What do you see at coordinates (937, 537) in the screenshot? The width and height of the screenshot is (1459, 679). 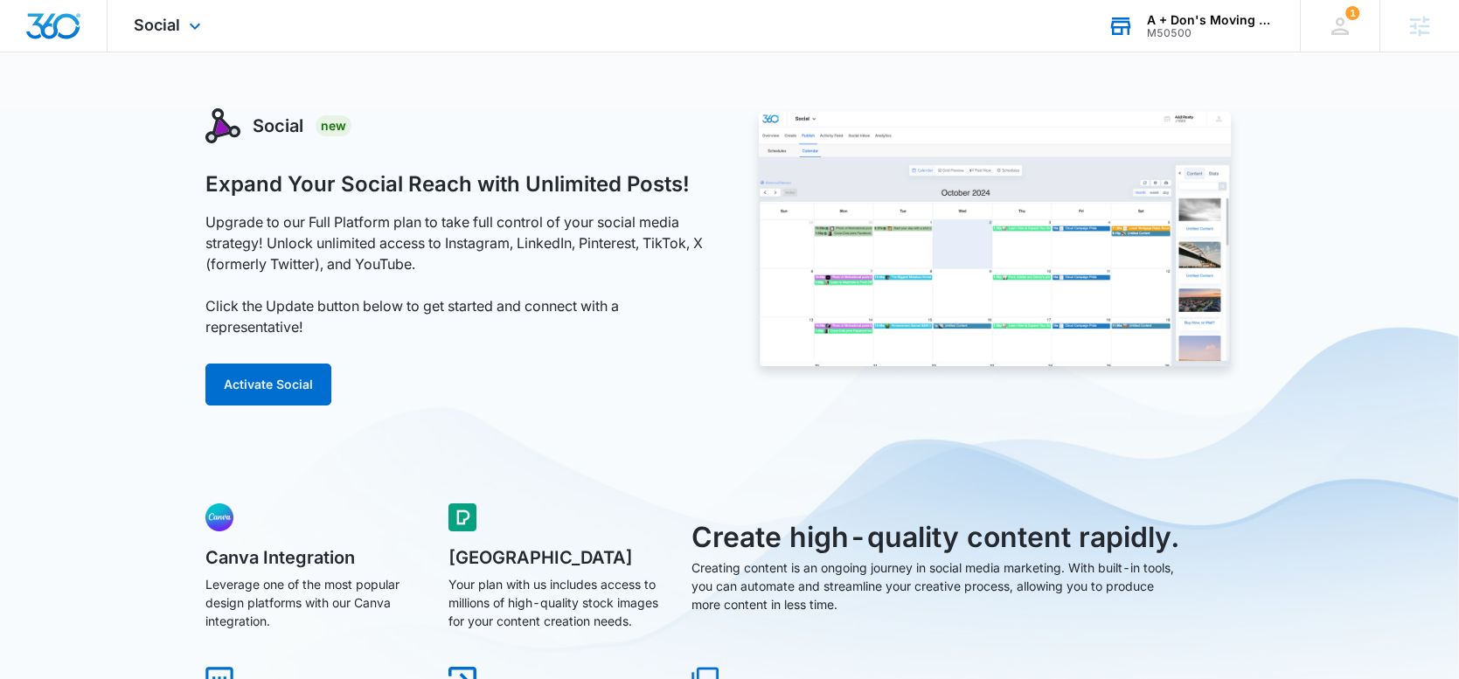 I see `h3: Create high-quality content rapidly.` at bounding box center [937, 537].